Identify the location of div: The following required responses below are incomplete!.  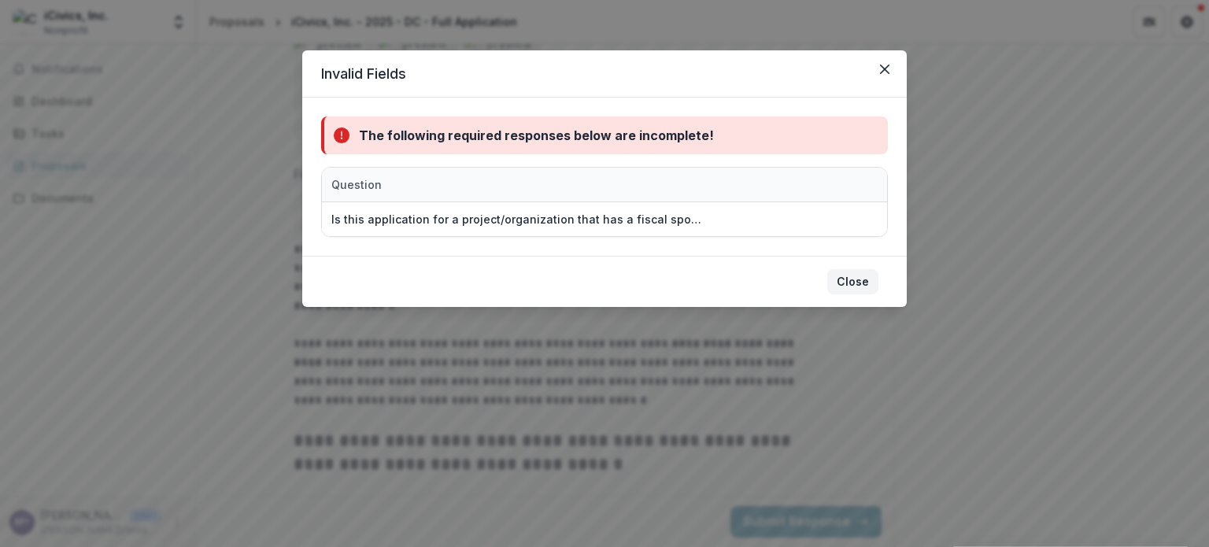
(536, 135).